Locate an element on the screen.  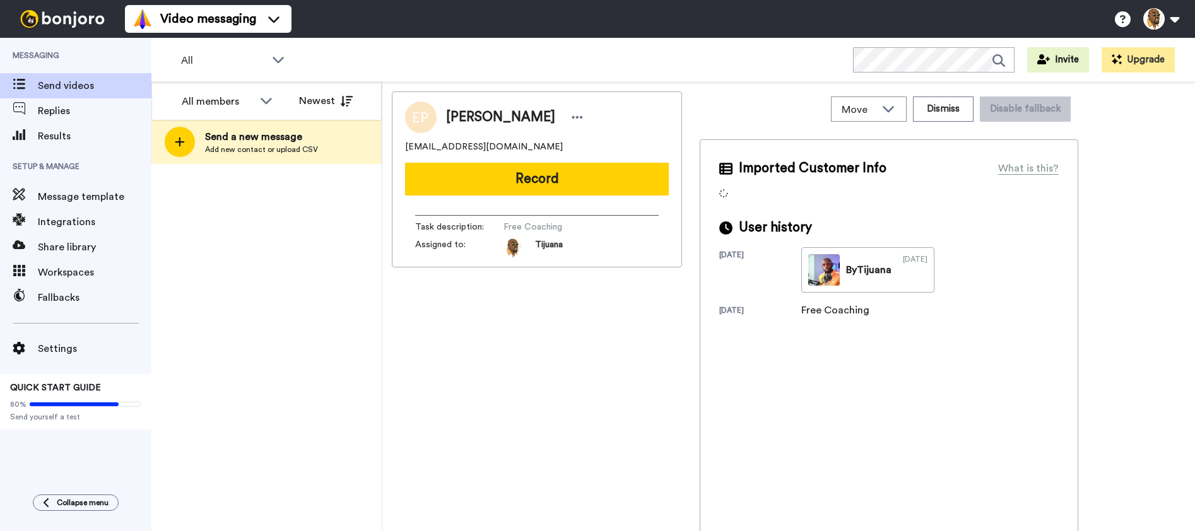
button: Invite is located at coordinates (1058, 60).